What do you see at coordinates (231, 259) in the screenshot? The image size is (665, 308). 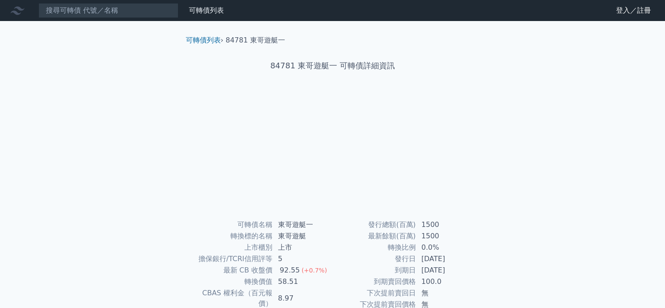 I see `td: 擔保銀行/TCRI信用評等` at bounding box center [231, 259].